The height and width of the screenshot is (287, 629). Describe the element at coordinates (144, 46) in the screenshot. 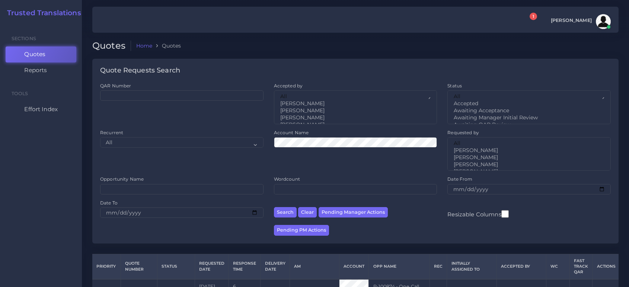

I see `a: Home` at that location.